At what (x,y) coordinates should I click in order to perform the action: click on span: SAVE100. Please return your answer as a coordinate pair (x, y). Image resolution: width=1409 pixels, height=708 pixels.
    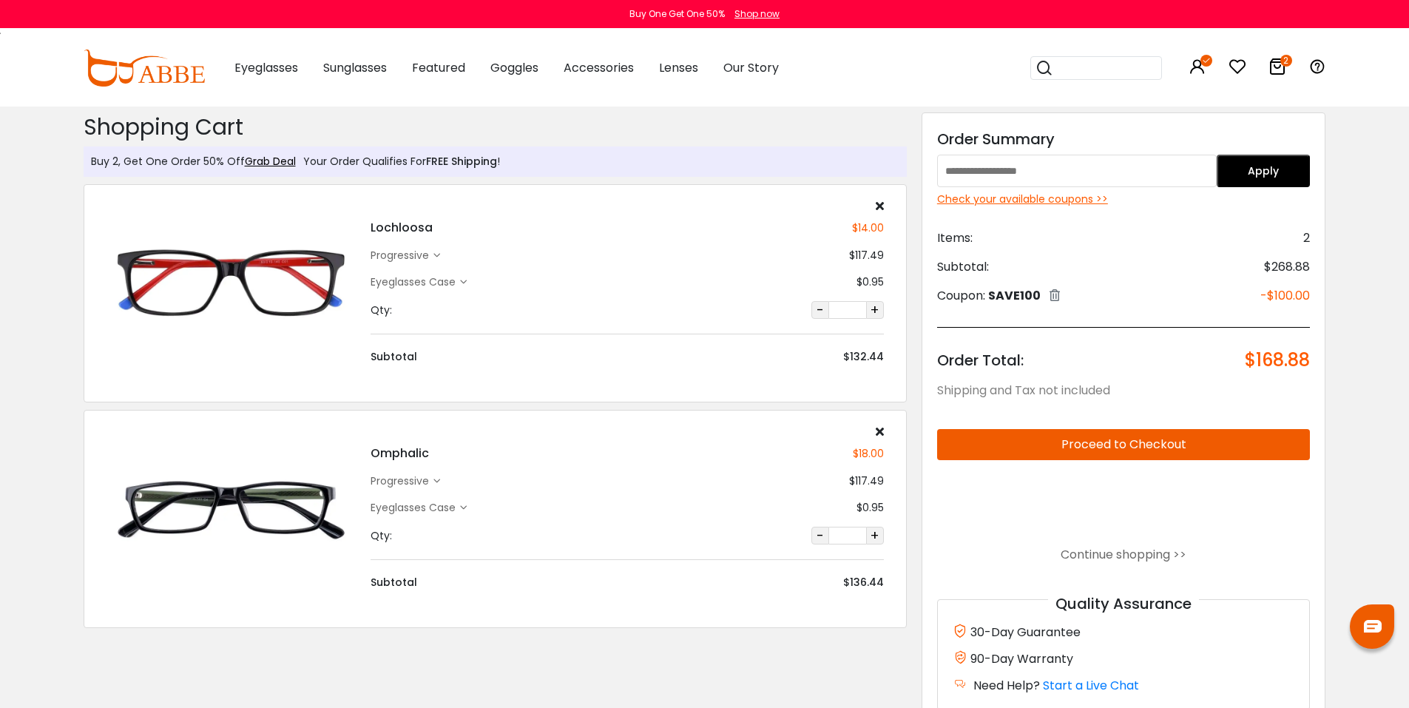
    Looking at the image, I should click on (1014, 295).